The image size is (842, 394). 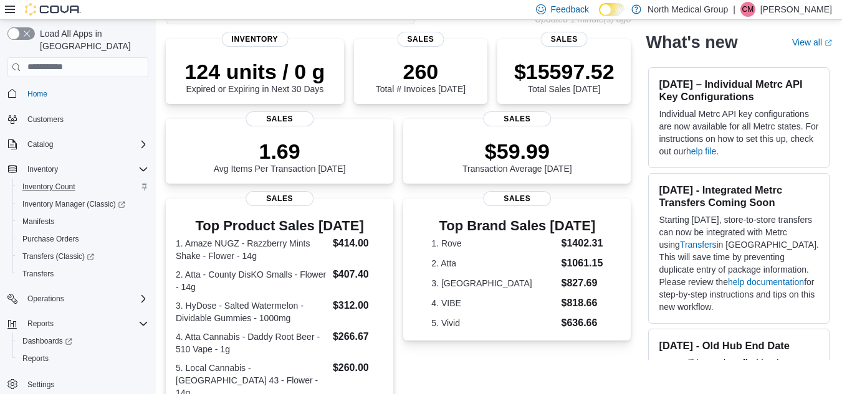 What do you see at coordinates (40, 385) in the screenshot?
I see `a: Settings` at bounding box center [40, 385].